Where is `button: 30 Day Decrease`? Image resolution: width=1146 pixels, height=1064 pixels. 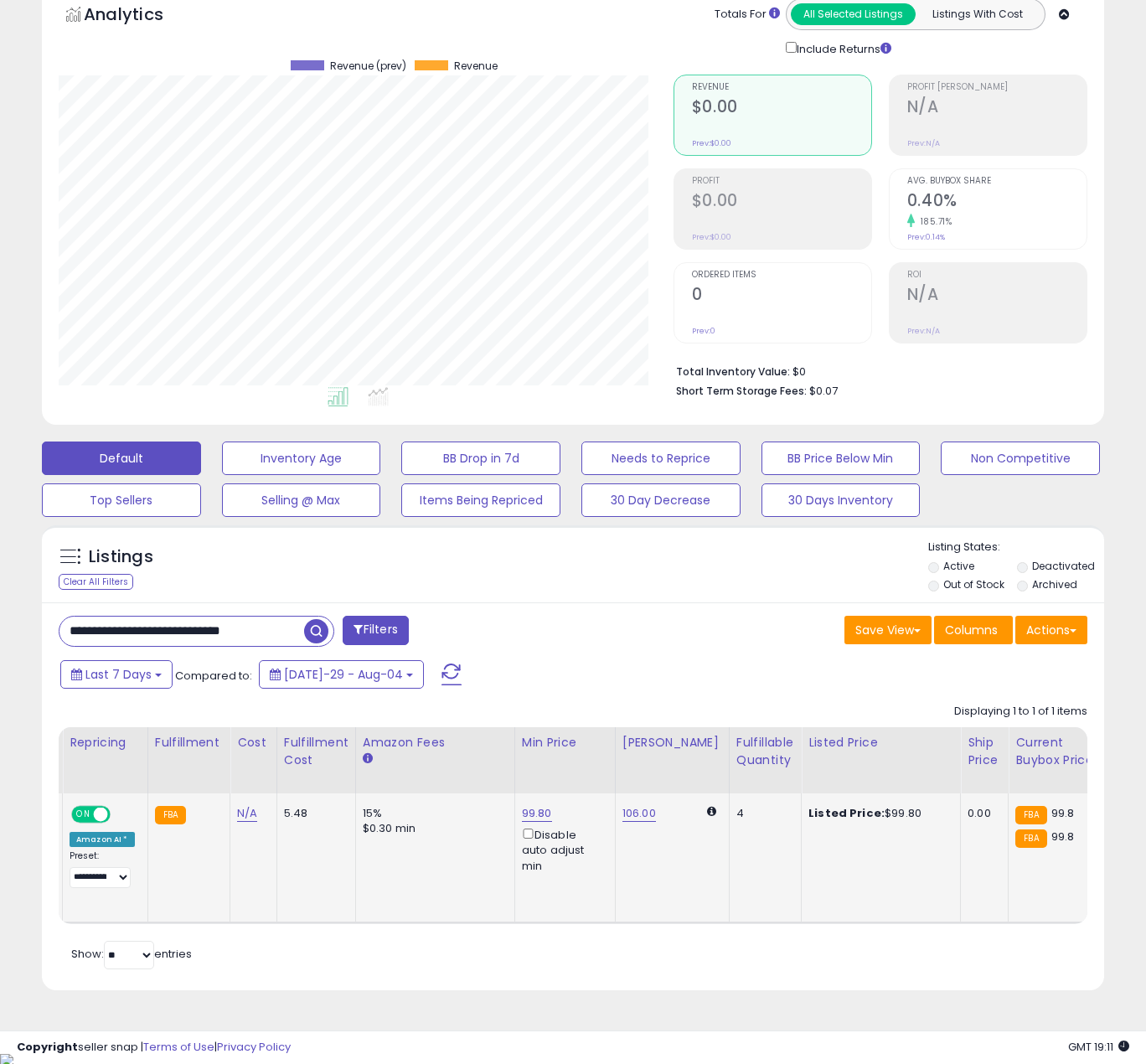 button: 30 Day Decrease is located at coordinates (661, 500).